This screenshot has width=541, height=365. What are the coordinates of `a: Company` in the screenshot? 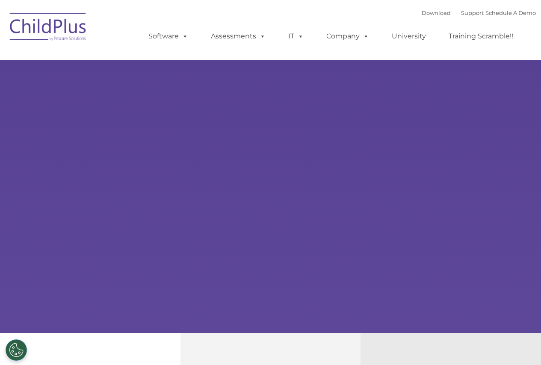 It's located at (347, 36).